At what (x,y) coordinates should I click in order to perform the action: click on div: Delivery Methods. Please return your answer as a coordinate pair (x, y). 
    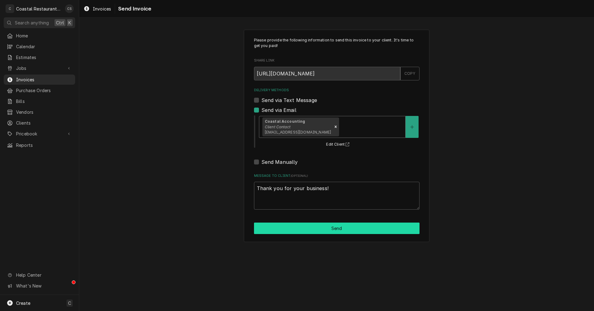
    Looking at the image, I should click on (337, 127).